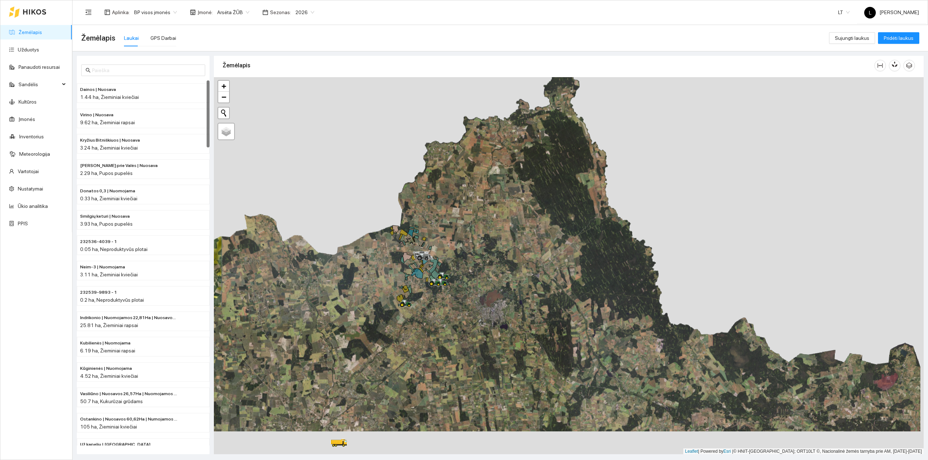  I want to click on span: LT, so click(844, 12).